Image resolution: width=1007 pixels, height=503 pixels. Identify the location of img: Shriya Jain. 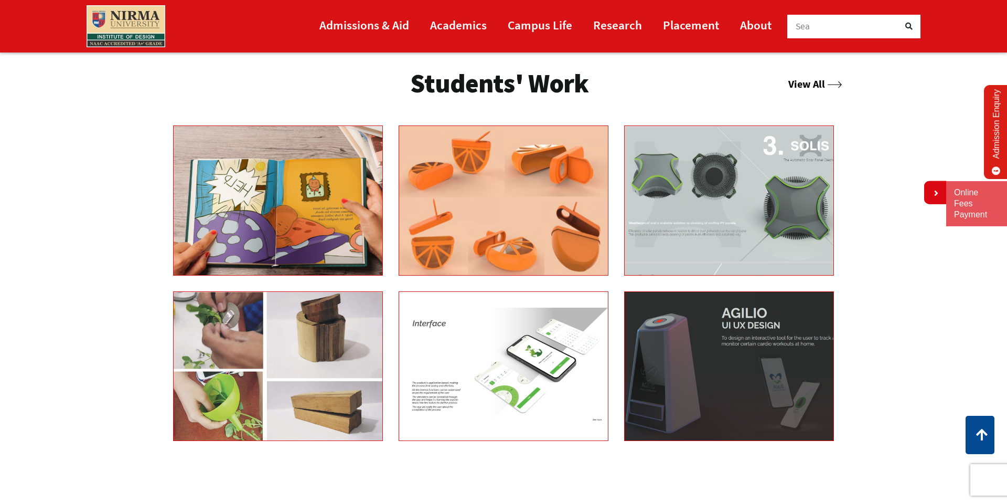
(504, 200).